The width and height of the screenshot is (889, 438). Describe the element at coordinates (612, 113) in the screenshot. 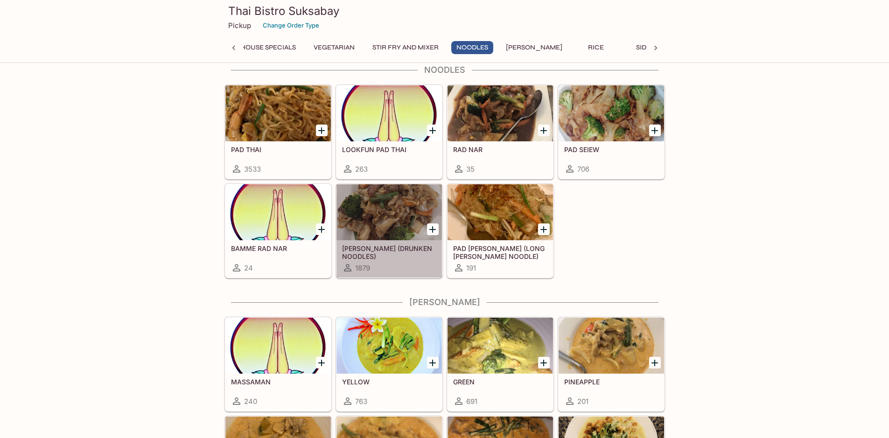

I see `div: PAD SEIEW` at that location.